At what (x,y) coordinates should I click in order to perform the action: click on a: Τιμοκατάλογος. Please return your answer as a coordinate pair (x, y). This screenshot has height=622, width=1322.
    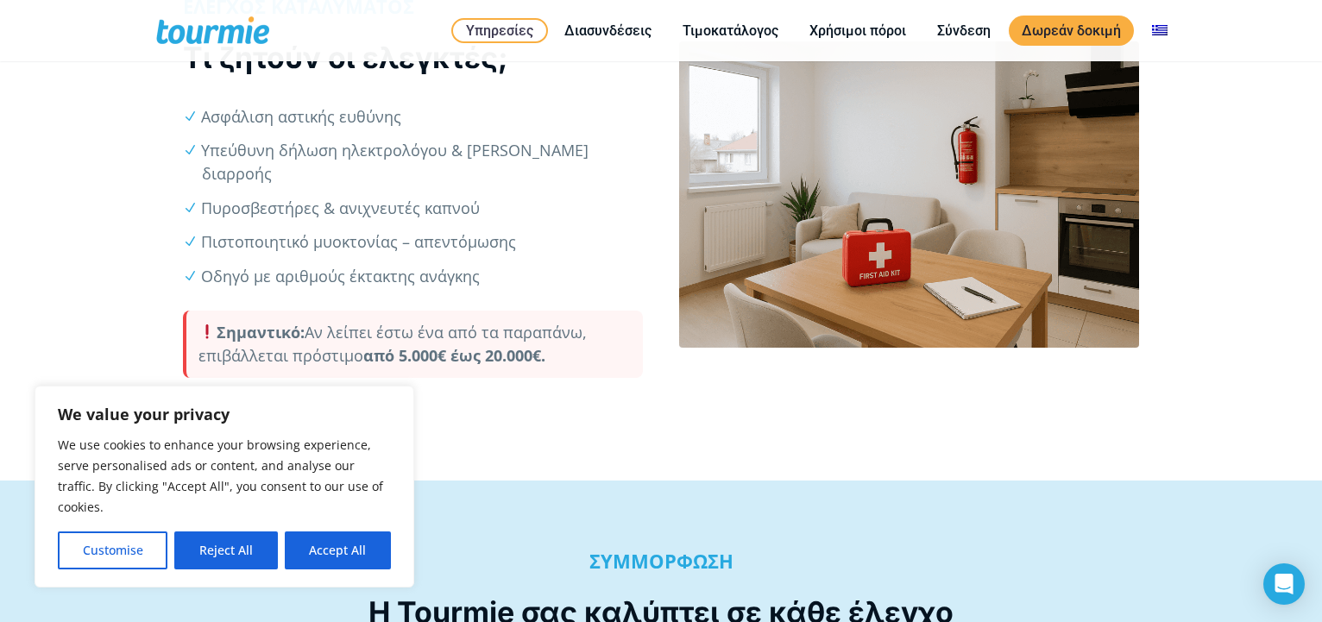
    Looking at the image, I should click on (730, 30).